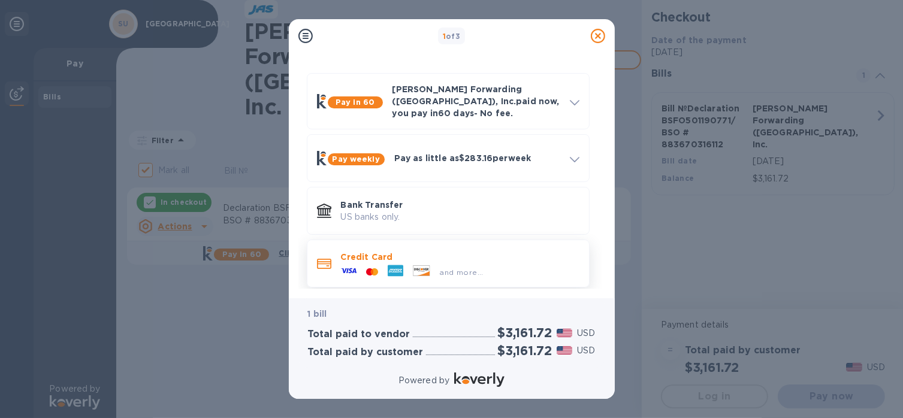 This screenshot has width=903, height=418. I want to click on p: US banks only., so click(460, 217).